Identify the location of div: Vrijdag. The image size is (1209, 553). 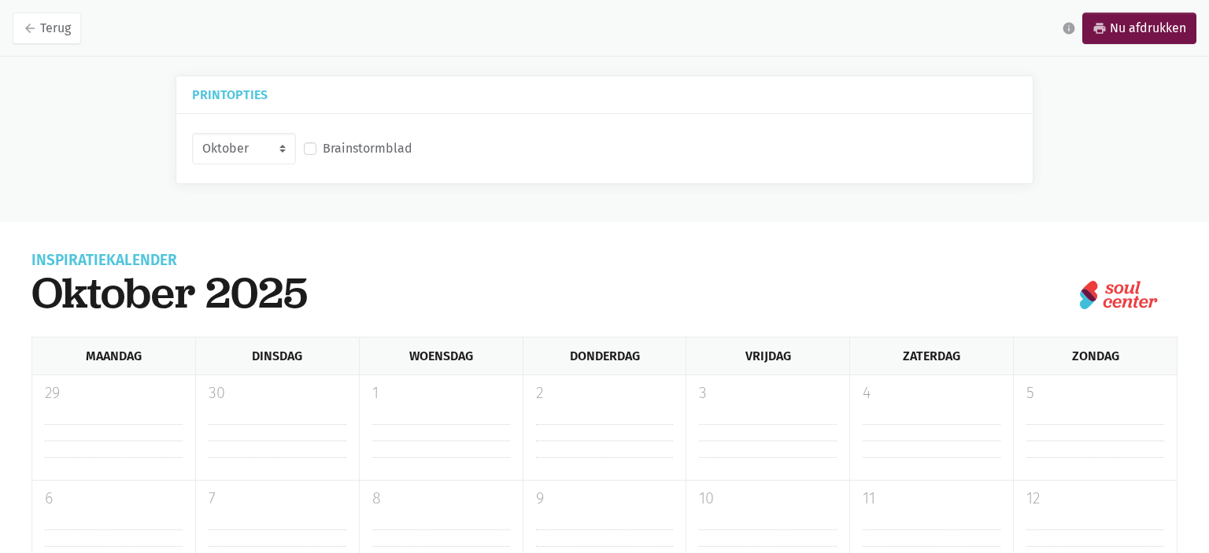
(767, 356).